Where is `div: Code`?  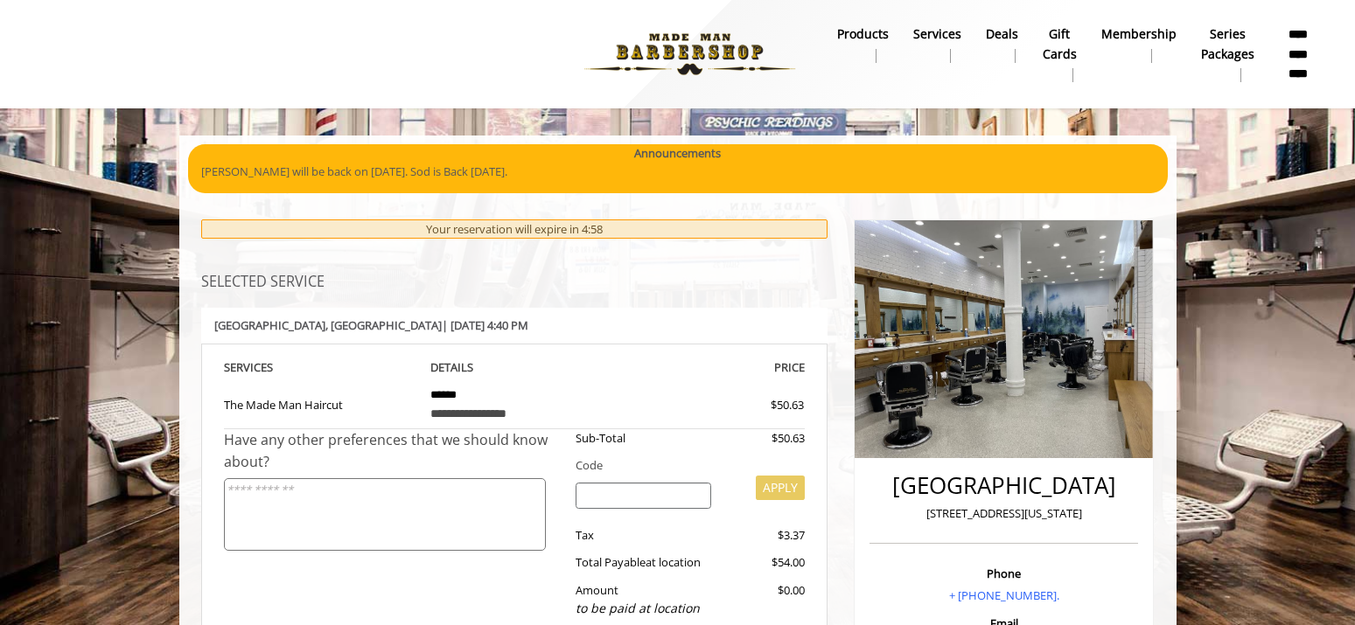 div: Code is located at coordinates (683, 465).